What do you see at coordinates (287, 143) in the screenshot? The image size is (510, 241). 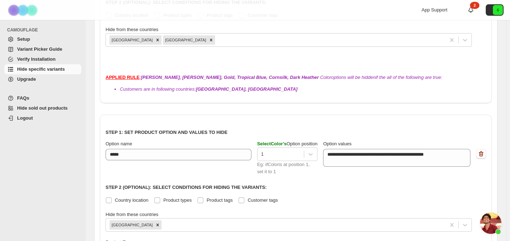 I see `span: Option position` at bounding box center [287, 143].